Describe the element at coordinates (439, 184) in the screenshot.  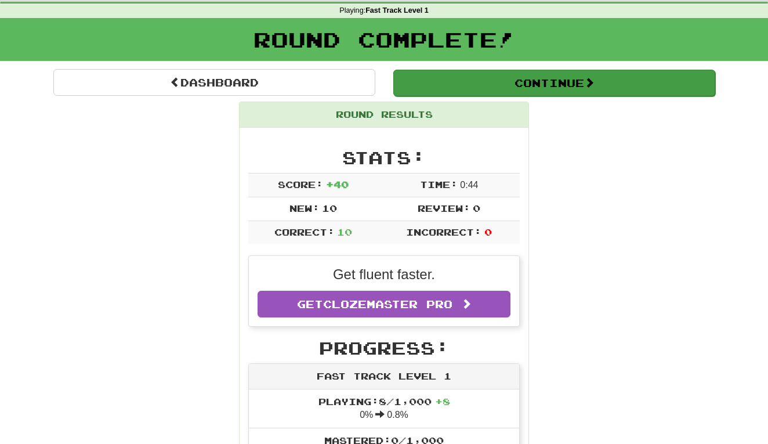
I see `span: Time:` at that location.